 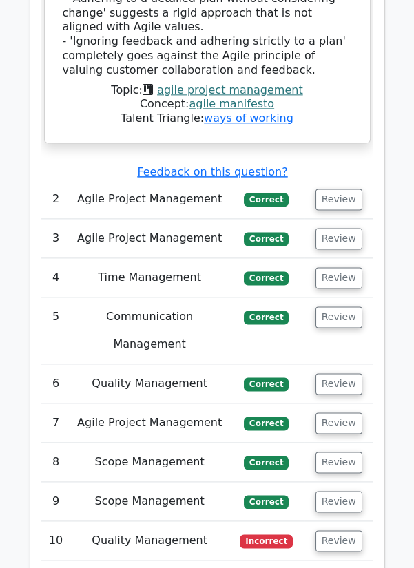 What do you see at coordinates (149, 331) in the screenshot?
I see `td: Communication Management` at bounding box center [149, 331].